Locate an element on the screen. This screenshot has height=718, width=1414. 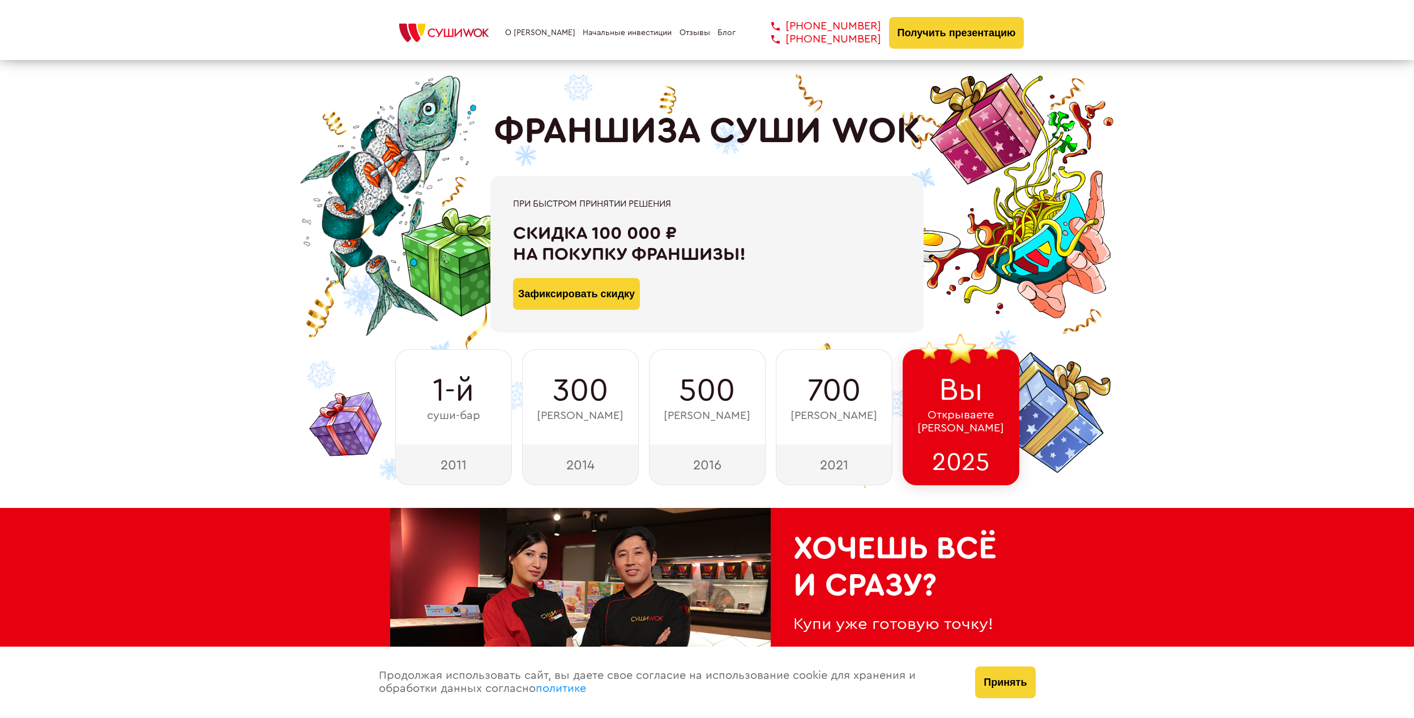
div: Продолжая использовать сайт, вы даете свое согласие на использование cookie для хранения и обрабо... is located at coordinates (666, 682).